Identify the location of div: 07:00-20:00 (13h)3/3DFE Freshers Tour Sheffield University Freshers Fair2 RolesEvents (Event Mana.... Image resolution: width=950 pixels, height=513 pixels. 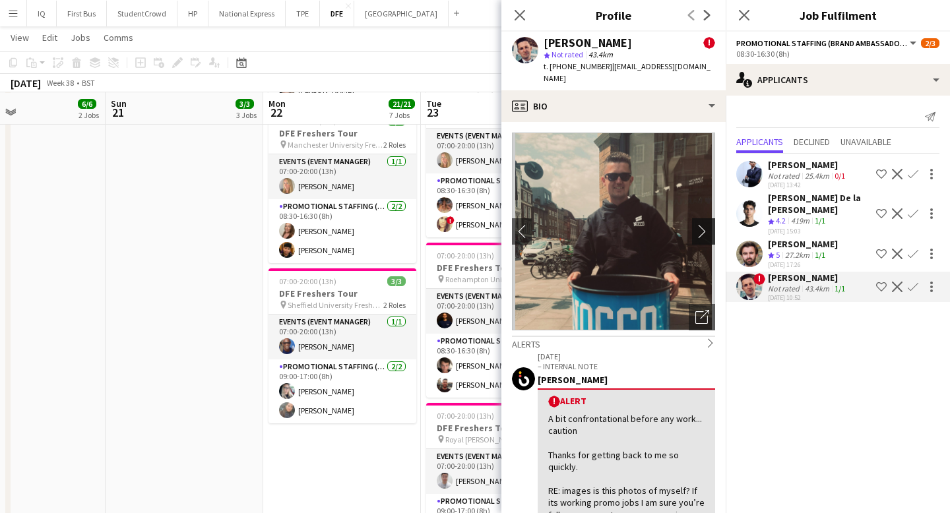
(342, 346).